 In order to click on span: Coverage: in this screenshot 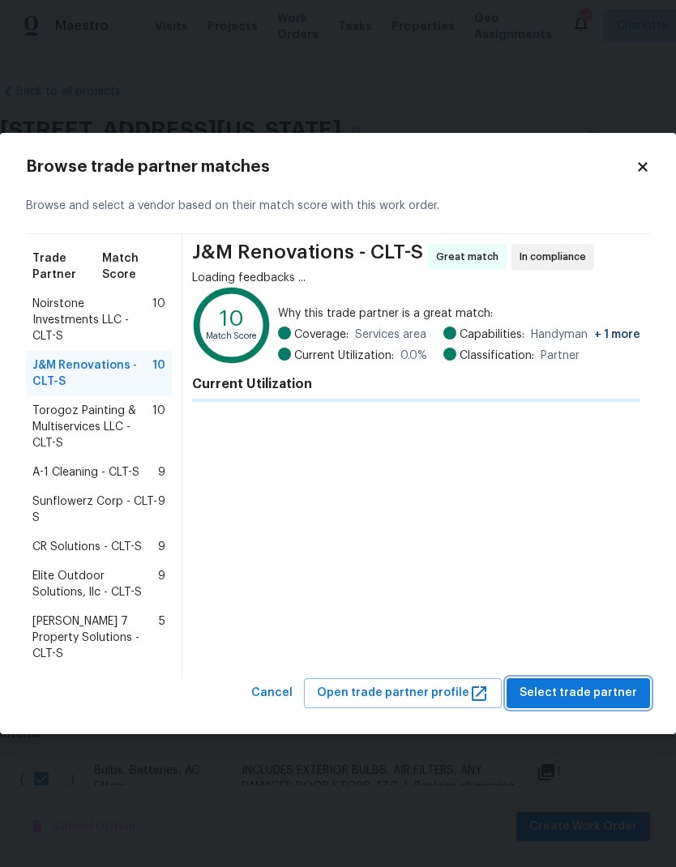, I will do `click(321, 335)`.